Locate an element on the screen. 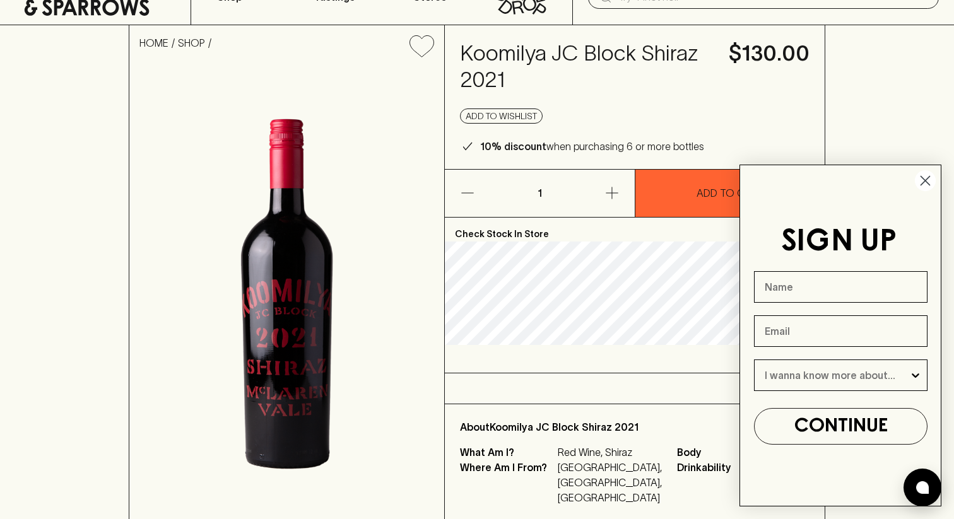 The image size is (954, 519). p: Red Wine, Shiraz is located at coordinates (609, 452).